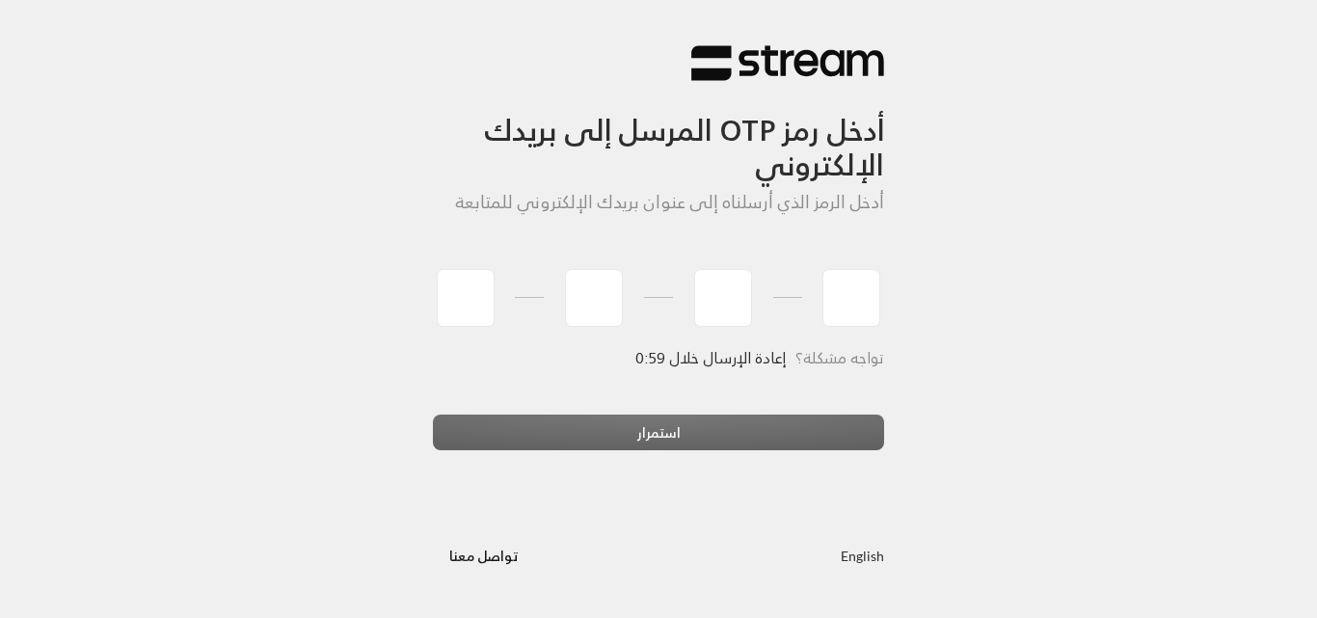 Image resolution: width=1317 pixels, height=618 pixels. Describe the element at coordinates (862, 555) in the screenshot. I see `a: English` at that location.